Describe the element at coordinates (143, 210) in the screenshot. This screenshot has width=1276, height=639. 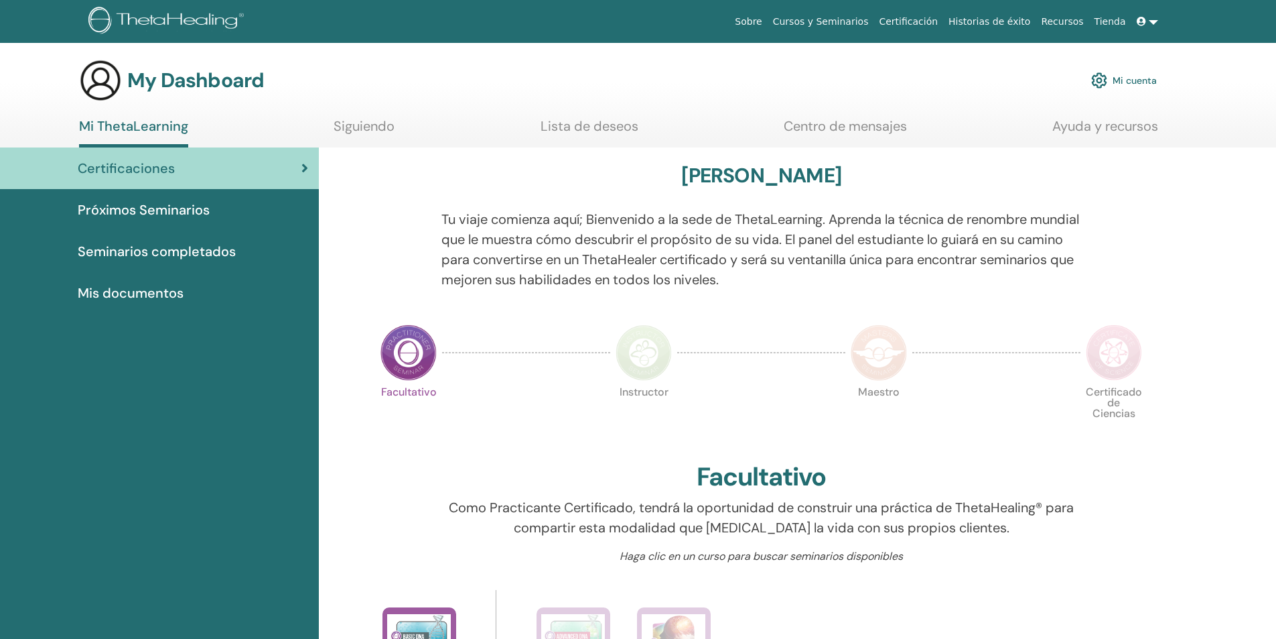
I see `span: Próximos Seminarios` at that location.